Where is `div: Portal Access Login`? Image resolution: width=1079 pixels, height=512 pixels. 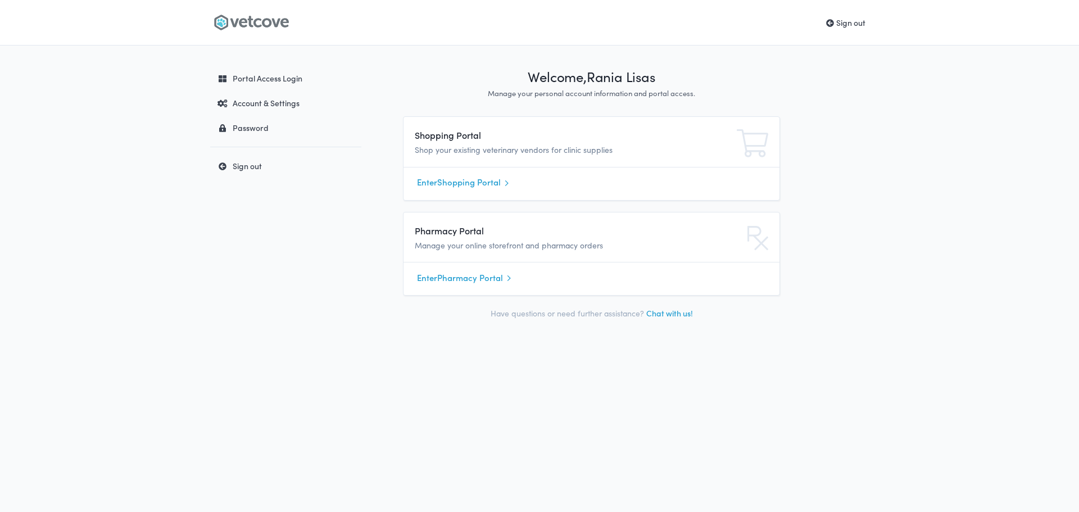
div: Portal Access Login is located at coordinates (284, 78).